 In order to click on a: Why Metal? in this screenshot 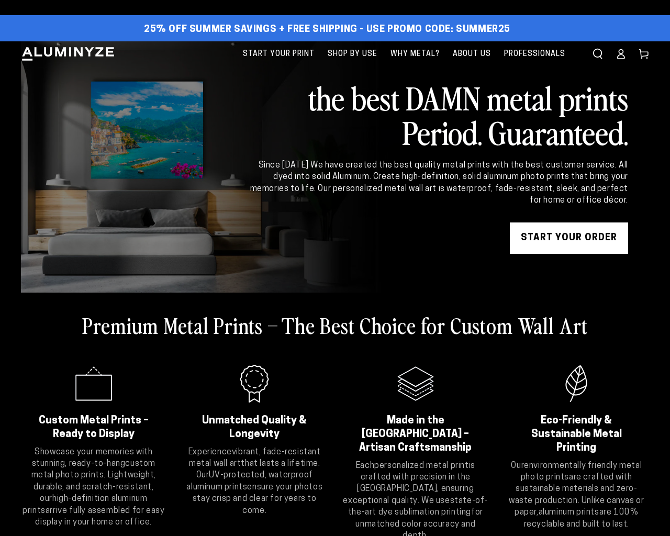, I will do `click(415, 54)`.